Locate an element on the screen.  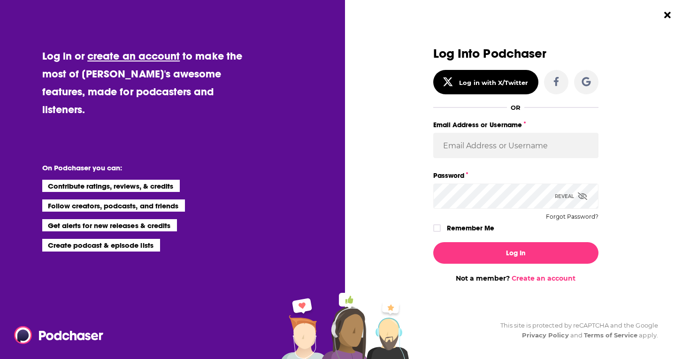
button: Log in with X/Twitter is located at coordinates (486, 82).